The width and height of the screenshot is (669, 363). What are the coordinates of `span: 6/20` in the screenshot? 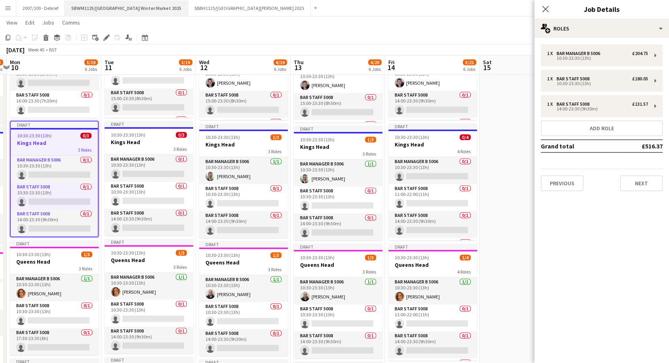 It's located at (375, 62).